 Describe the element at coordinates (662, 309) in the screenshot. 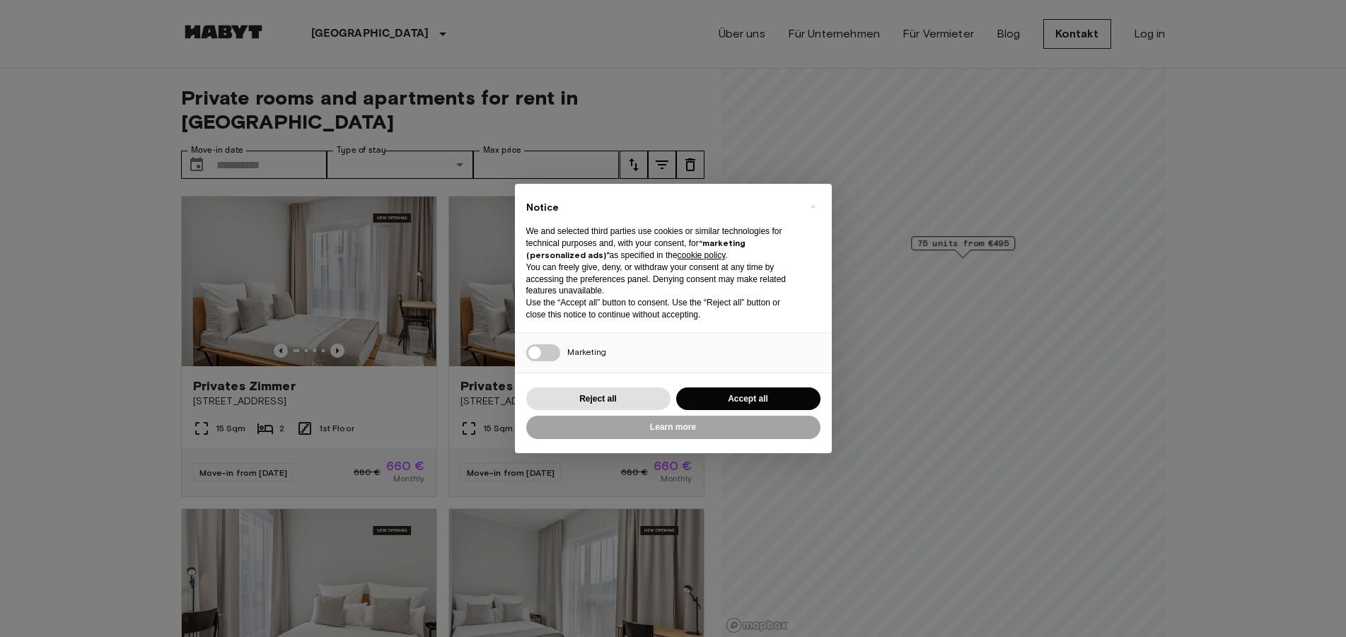

I see `p: Use the “Accept all” button to consent. Use the “Reject all” button or close this notice to conti...` at that location.